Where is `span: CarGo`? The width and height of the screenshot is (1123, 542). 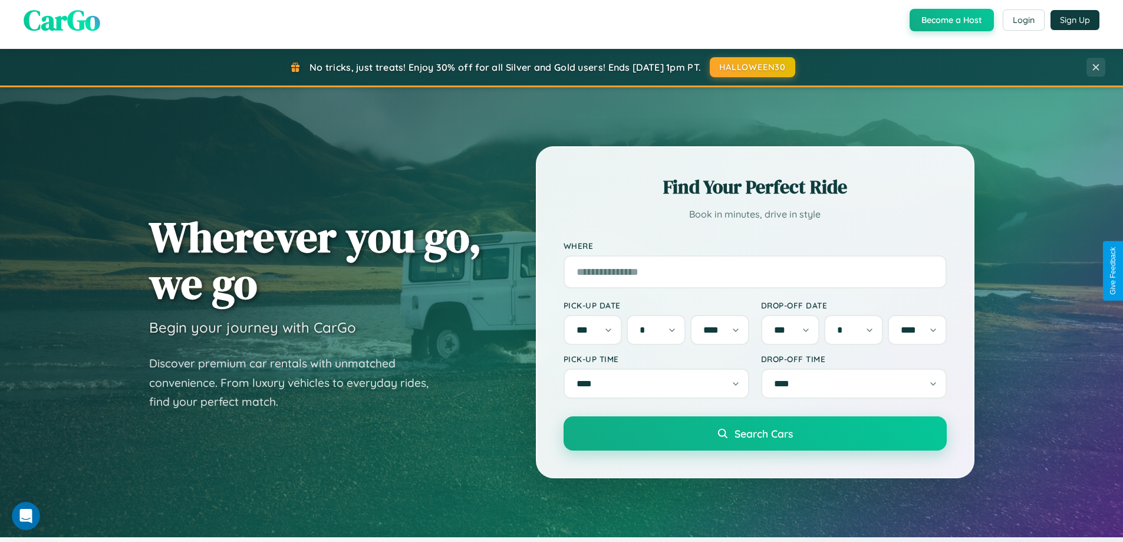 span: CarGo is located at coordinates (62, 20).